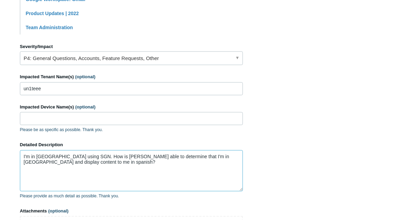  I want to click on label: Attachments, so click(131, 211).